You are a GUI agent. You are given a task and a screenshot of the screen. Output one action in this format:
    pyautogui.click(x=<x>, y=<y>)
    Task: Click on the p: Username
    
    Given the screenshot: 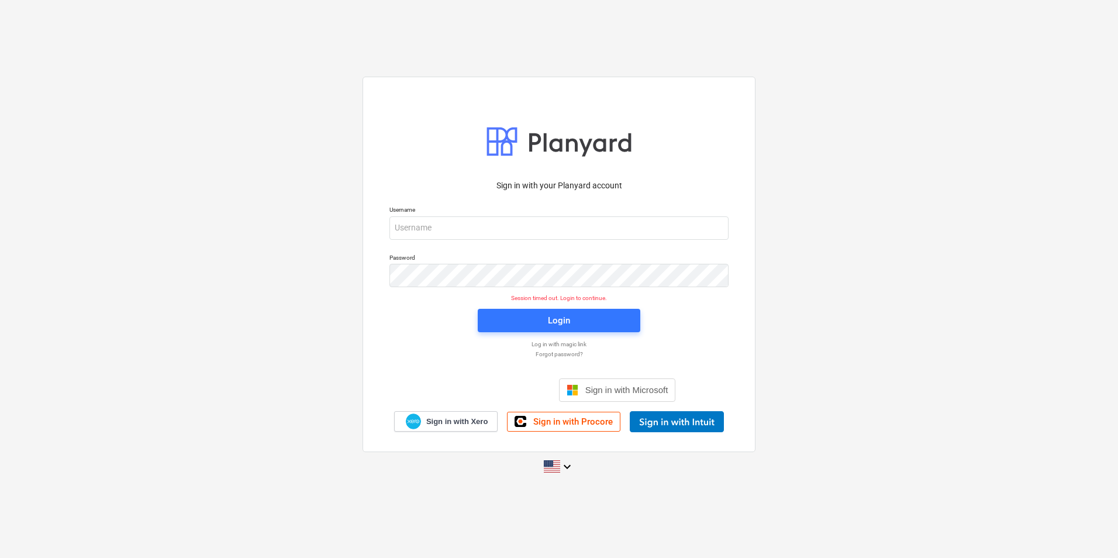 What is the action you would take?
    pyautogui.click(x=559, y=211)
    